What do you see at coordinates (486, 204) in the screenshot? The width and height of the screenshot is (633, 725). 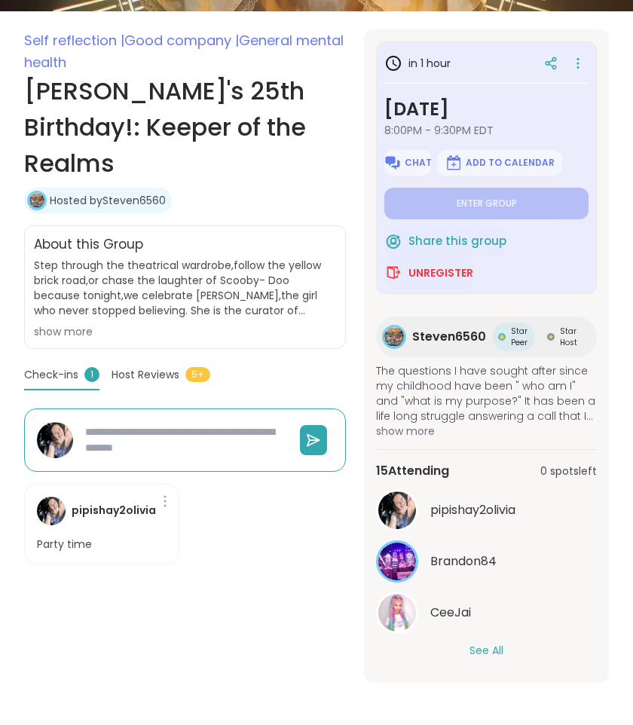 I see `button: Enter group` at bounding box center [486, 204].